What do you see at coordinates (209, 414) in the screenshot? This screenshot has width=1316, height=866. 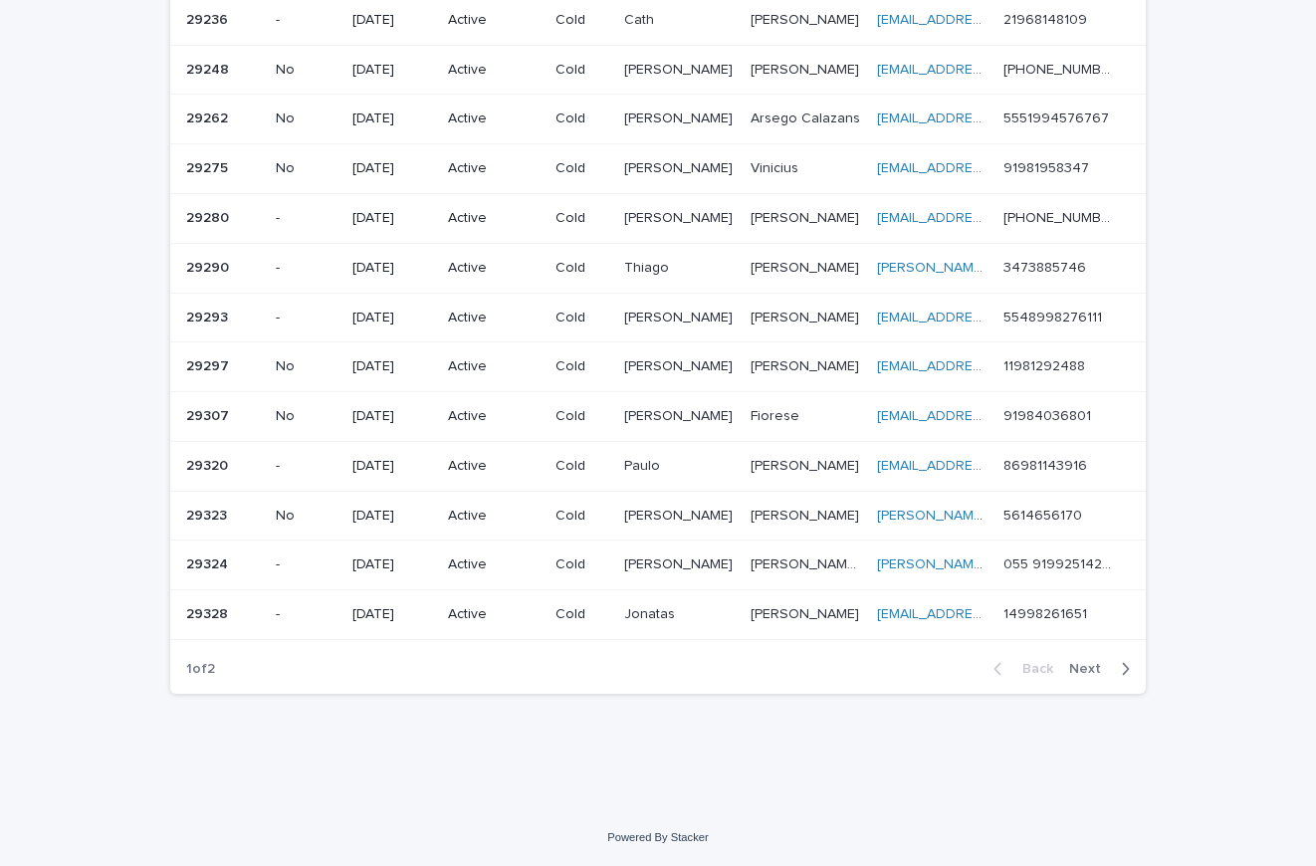 I see `p: 29307` at bounding box center [209, 414].